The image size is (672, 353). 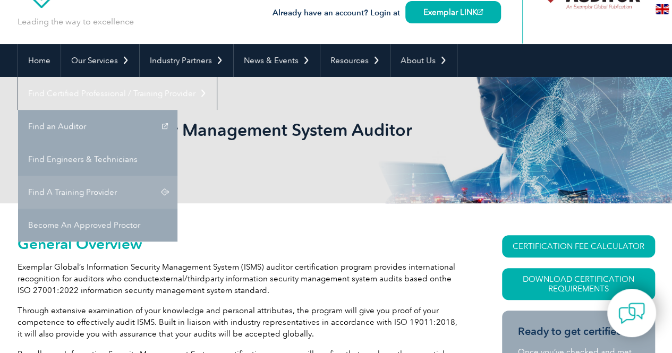 I want to click on span: party information security management system audits based on, so click(x=322, y=279).